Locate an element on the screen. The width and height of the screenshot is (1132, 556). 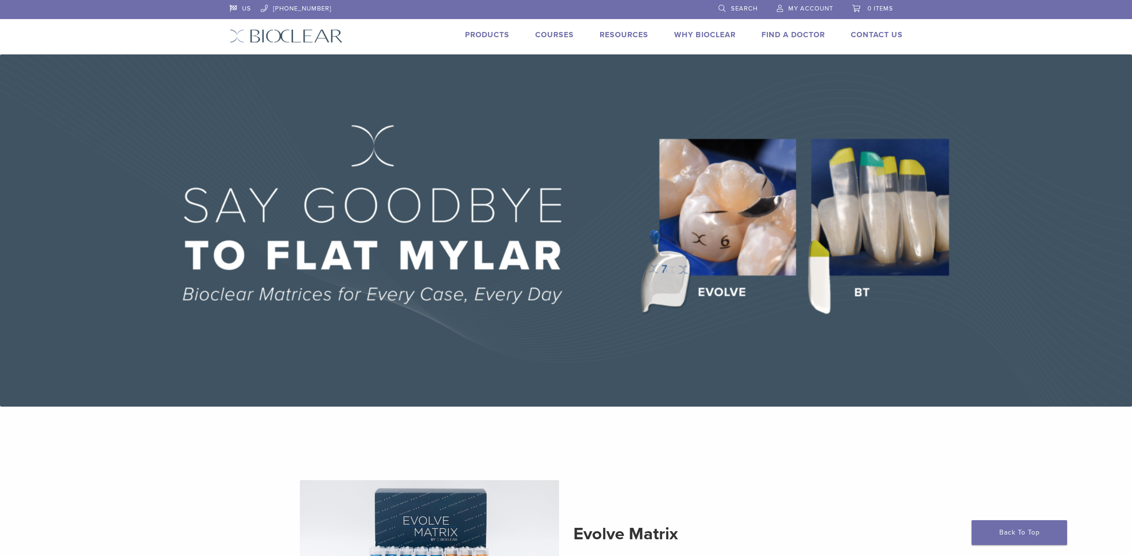
a: Find A Doctor is located at coordinates (793, 35).